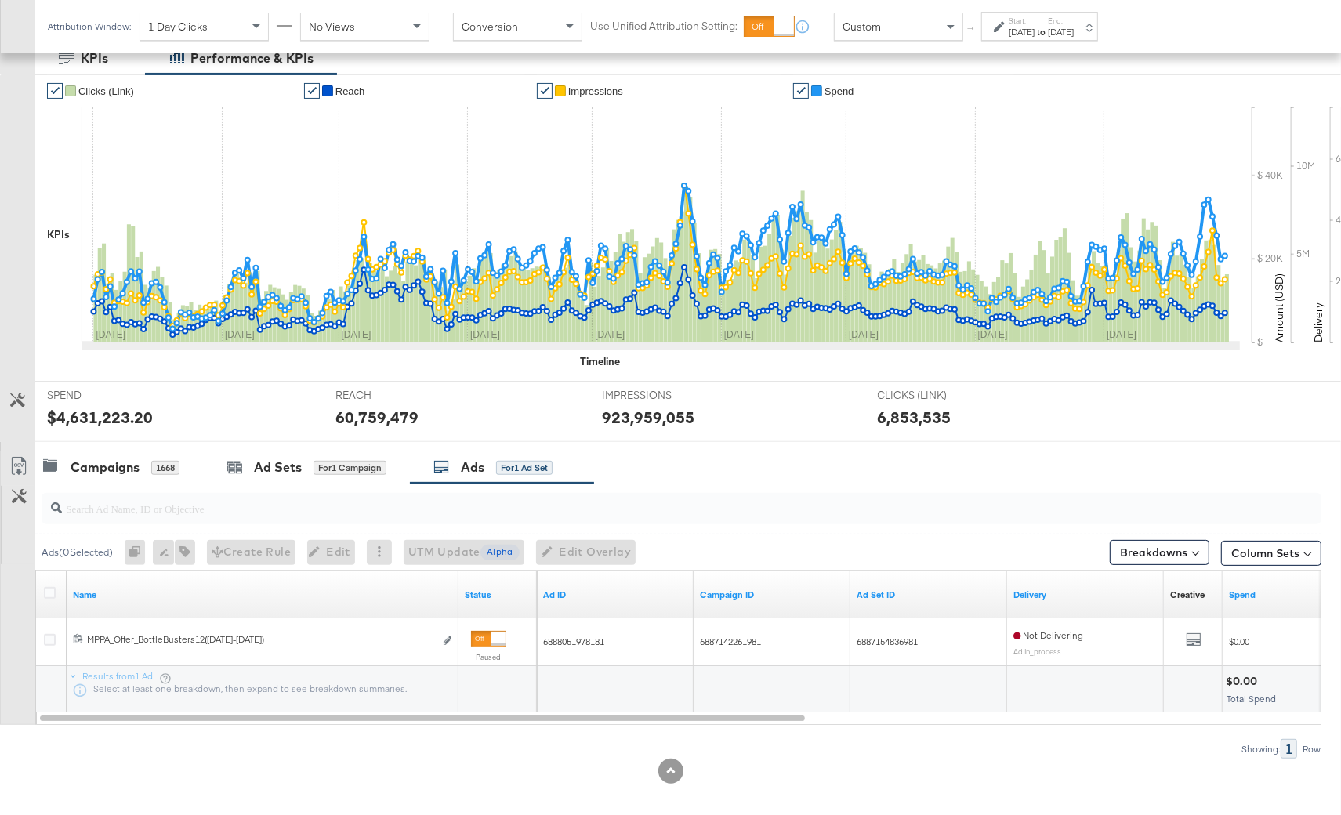  Describe the element at coordinates (1279, 308) in the screenshot. I see `text: Amount (USD)` at that location.